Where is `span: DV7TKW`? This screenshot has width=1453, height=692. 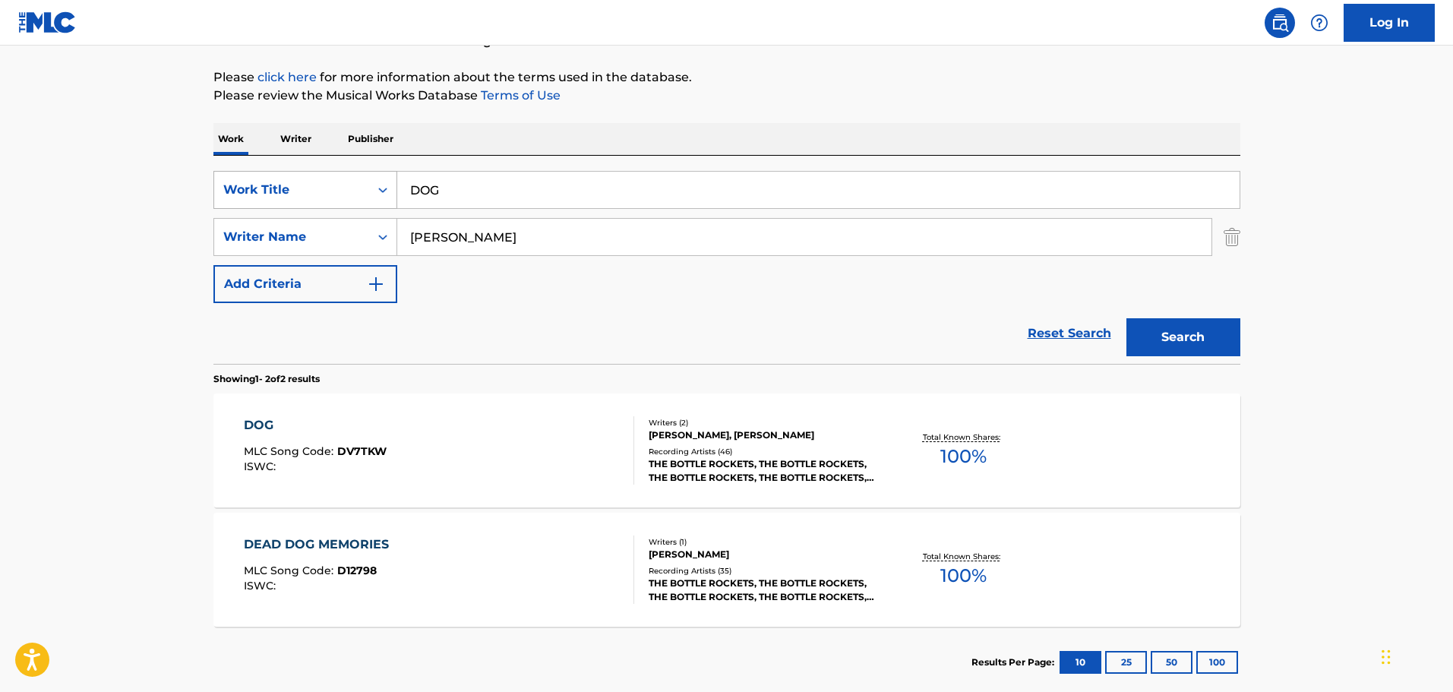 span: DV7TKW is located at coordinates (362, 451).